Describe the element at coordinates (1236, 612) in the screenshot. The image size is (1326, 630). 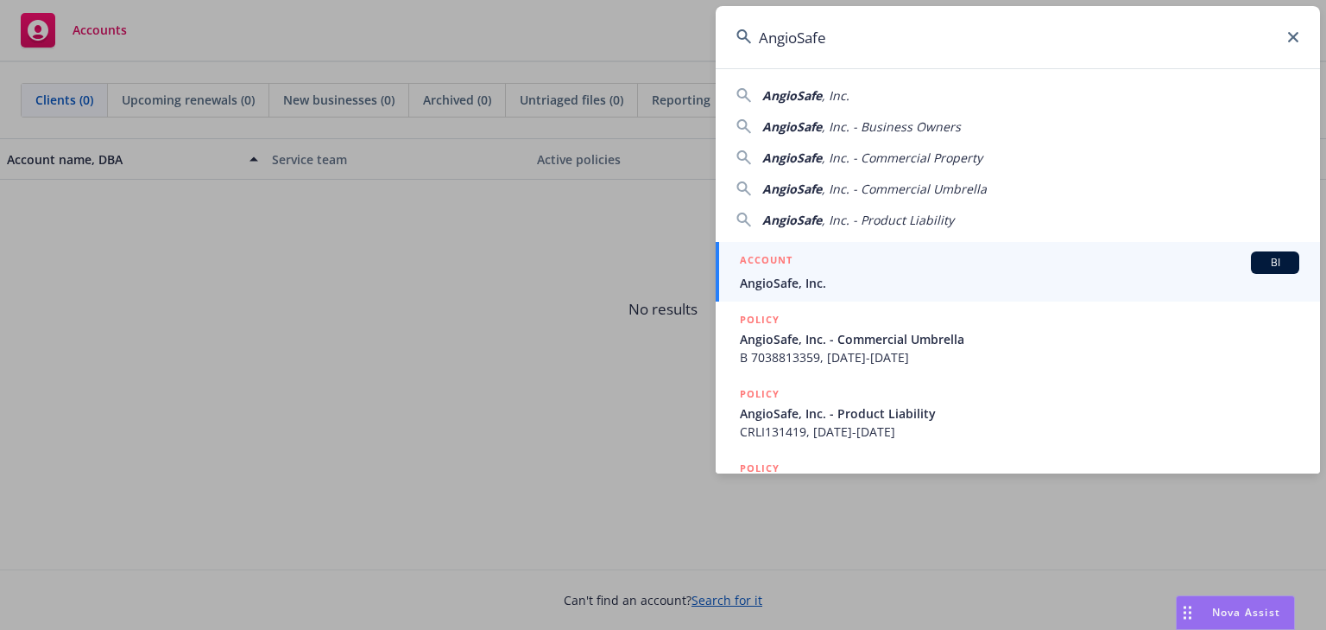
I see `button: Nova Assist` at that location.